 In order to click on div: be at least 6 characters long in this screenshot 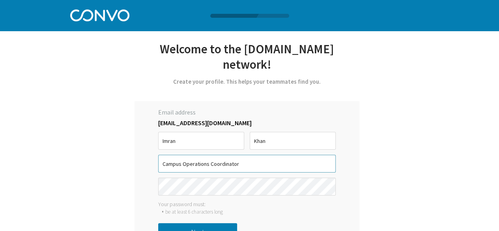, I will do `click(194, 211)`.